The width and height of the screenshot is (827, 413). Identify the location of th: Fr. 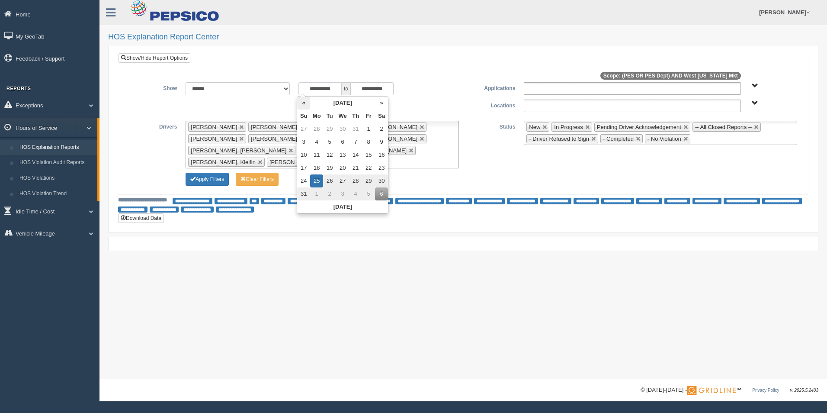
(369, 116).